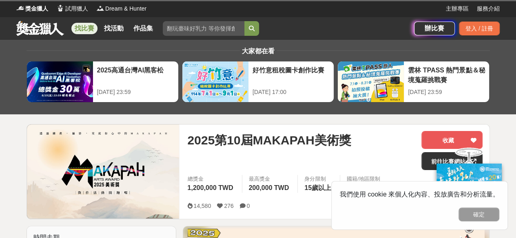 The height and width of the screenshot is (238, 516). I want to click on span: 1,200,000 TWD, so click(210, 188).